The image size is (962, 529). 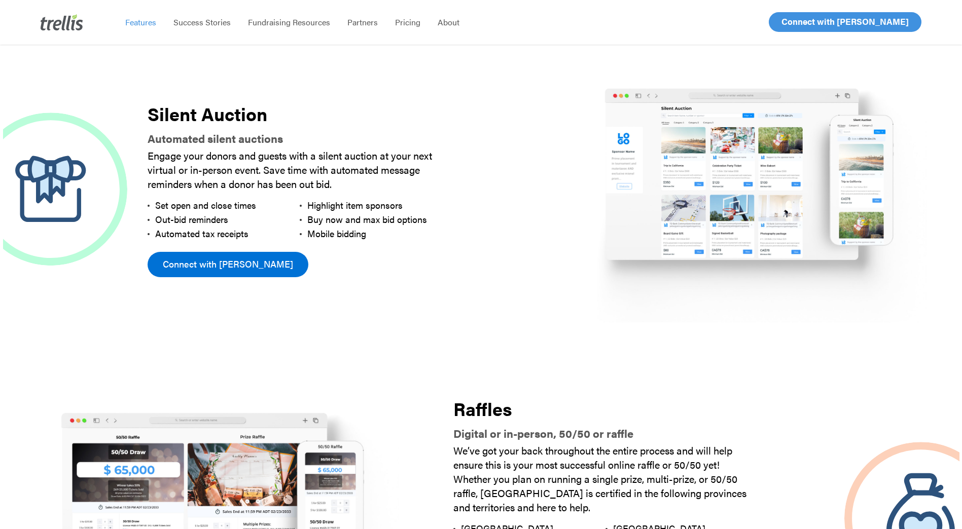 I want to click on strong: Digital or in-person, 50/50 or raffle, so click(x=543, y=433).